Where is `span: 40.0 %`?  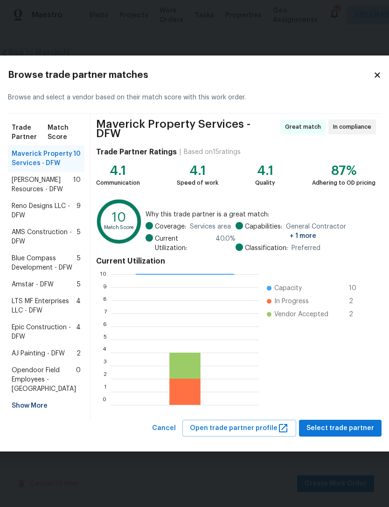 span: 40.0 % is located at coordinates (225, 244).